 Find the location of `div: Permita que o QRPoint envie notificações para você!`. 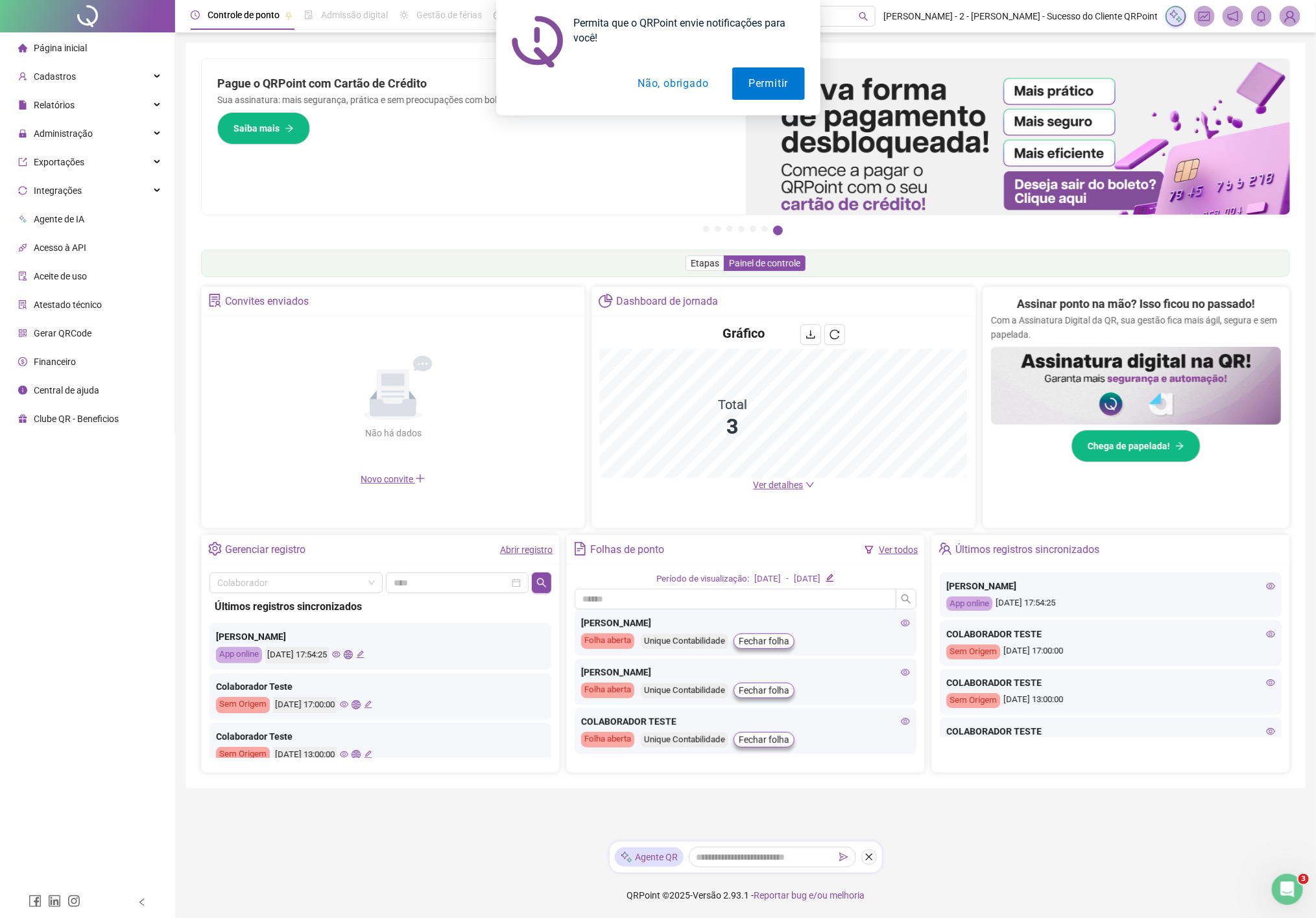

div: Permita que o QRPoint envie notificações para você! is located at coordinates (684, 31).